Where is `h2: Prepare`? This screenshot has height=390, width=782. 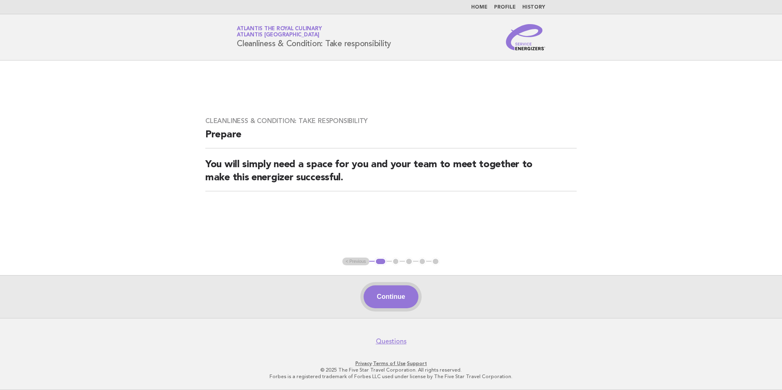
h2: Prepare is located at coordinates (391, 138).